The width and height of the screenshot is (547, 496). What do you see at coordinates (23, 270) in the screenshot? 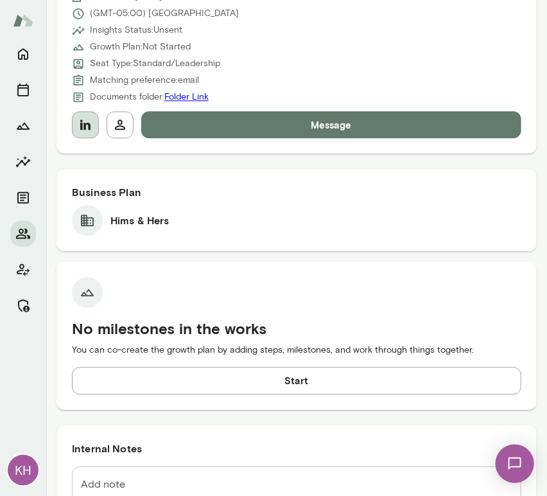
I see `button: Client app` at bounding box center [23, 270].